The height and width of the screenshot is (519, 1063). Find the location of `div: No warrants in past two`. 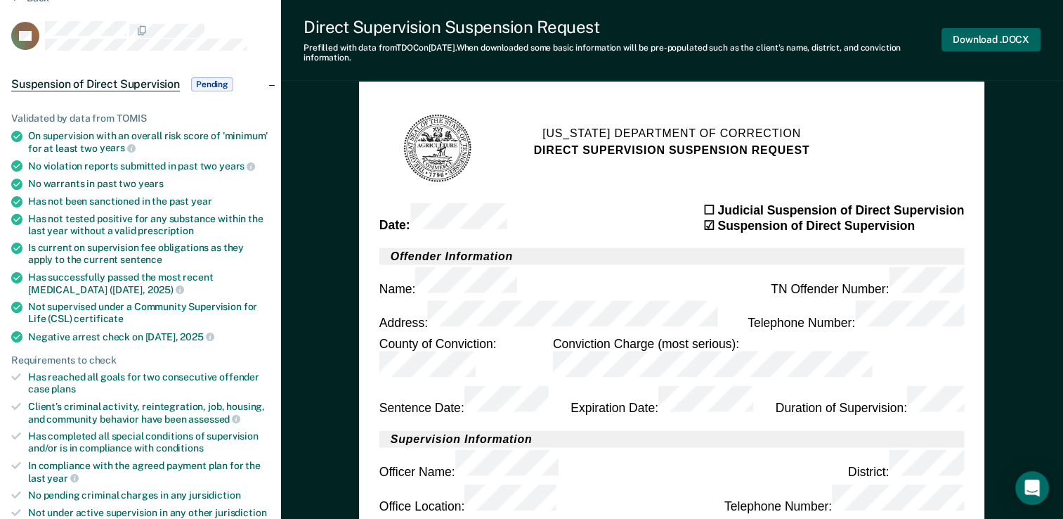

div: No warrants in past two is located at coordinates (149, 183).